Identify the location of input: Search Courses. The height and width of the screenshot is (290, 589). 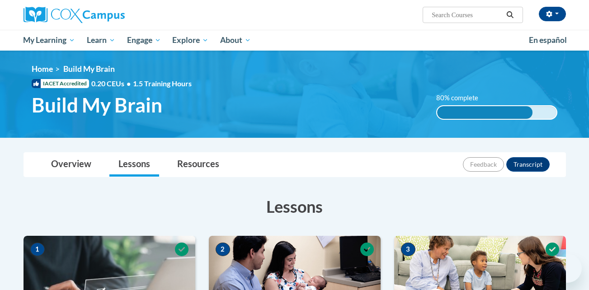
(467, 15).